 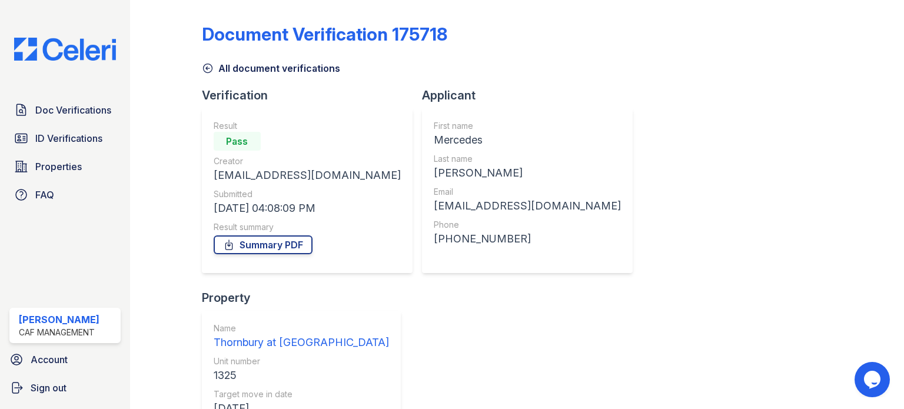 I want to click on a: ID Verifications, so click(x=65, y=138).